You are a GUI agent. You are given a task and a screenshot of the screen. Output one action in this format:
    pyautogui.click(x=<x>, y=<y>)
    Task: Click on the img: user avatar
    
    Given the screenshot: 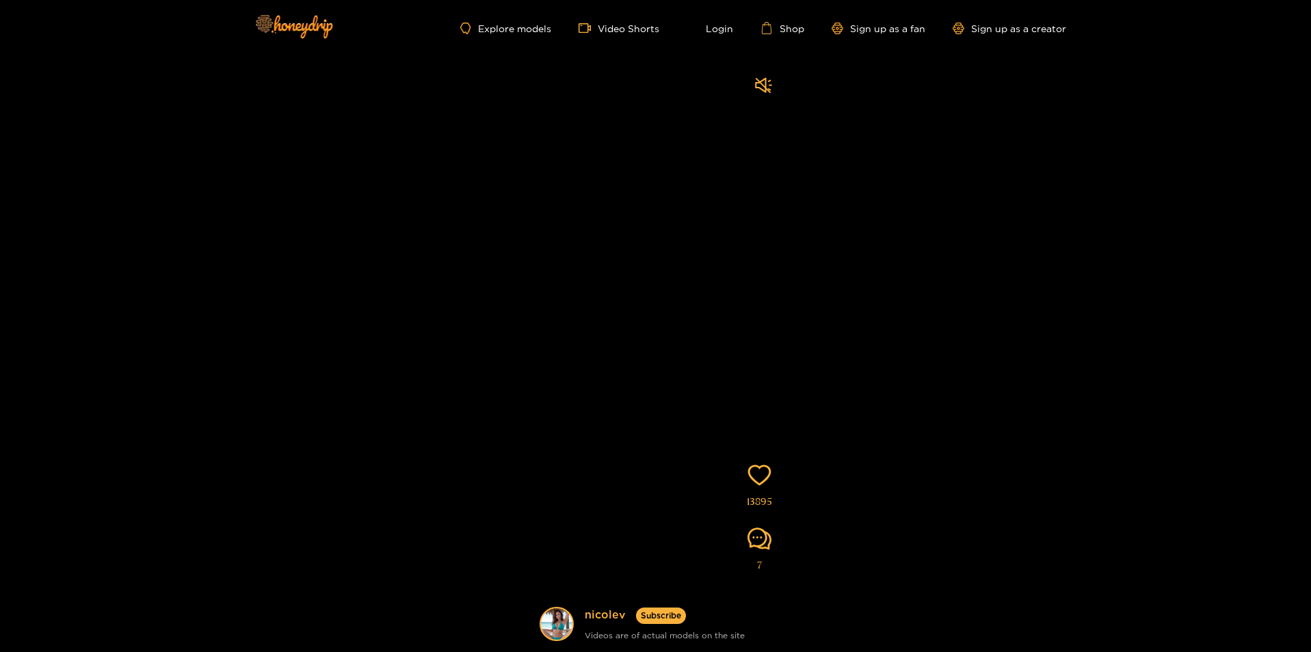 What is the action you would take?
    pyautogui.click(x=557, y=624)
    